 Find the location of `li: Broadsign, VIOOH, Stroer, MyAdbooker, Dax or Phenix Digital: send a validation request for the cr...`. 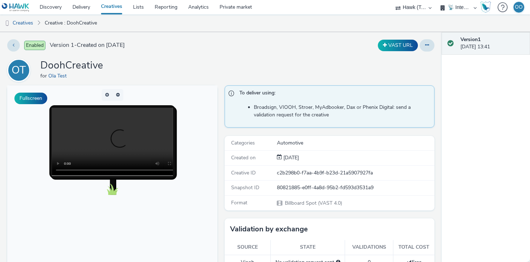

li: Broadsign, VIOOH, Stroer, MyAdbooker, Dax or Phenix Digital: send a validation request for the cr... is located at coordinates (342, 111).